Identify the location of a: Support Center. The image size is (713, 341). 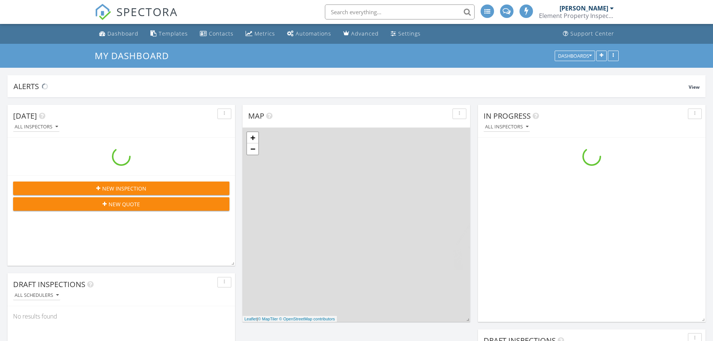
(588, 34).